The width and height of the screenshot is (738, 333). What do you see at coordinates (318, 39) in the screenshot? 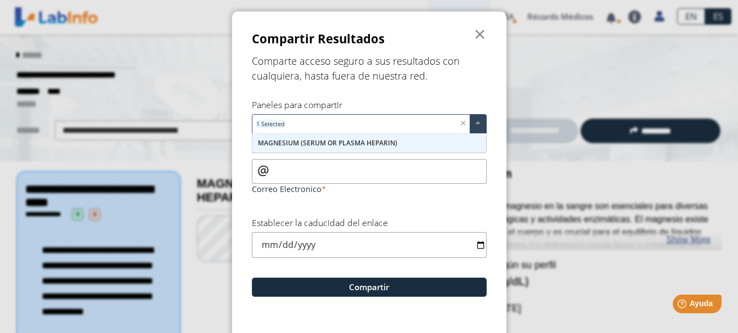
I see `h3: Compartir Resultados` at bounding box center [318, 39].